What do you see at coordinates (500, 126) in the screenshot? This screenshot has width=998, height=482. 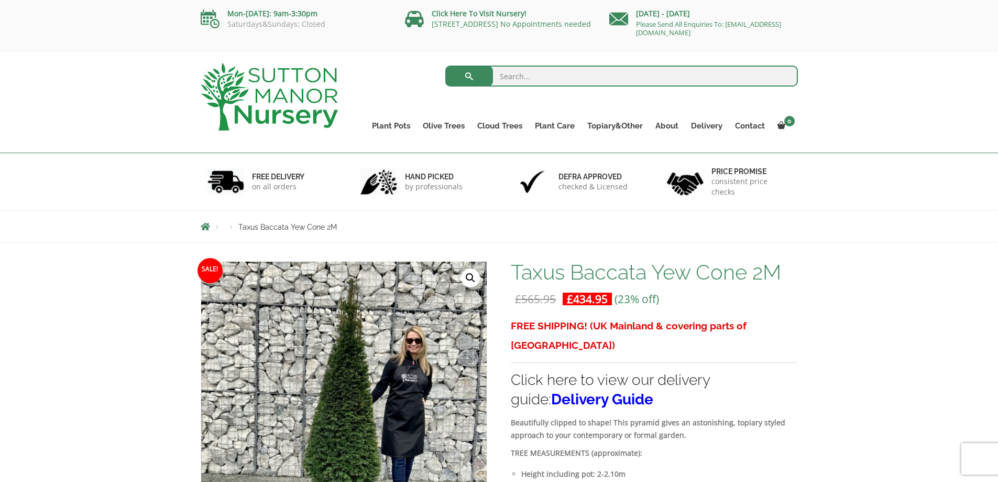 I see `a: Cloud Trees` at bounding box center [500, 126].